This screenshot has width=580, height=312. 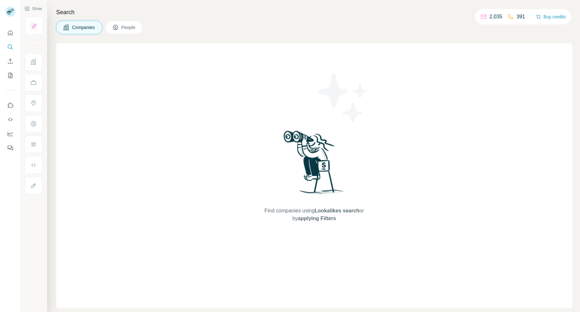 What do you see at coordinates (33, 9) in the screenshot?
I see `button: Show` at bounding box center [33, 9].